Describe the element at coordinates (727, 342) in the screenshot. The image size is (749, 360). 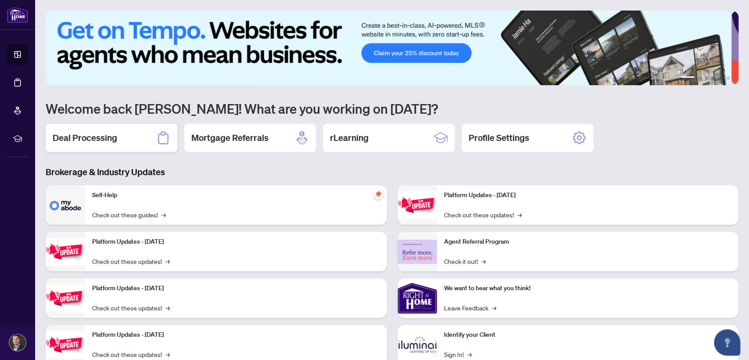
I see `button: Open asap` at that location.